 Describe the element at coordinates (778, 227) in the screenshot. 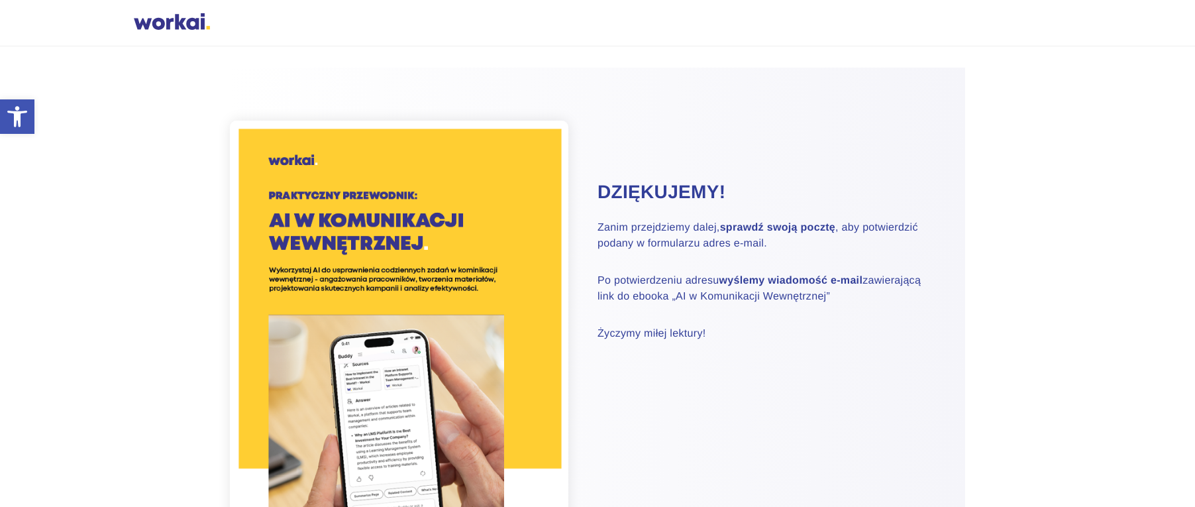

I see `strong: sprawdź swoją pocztę` at that location.